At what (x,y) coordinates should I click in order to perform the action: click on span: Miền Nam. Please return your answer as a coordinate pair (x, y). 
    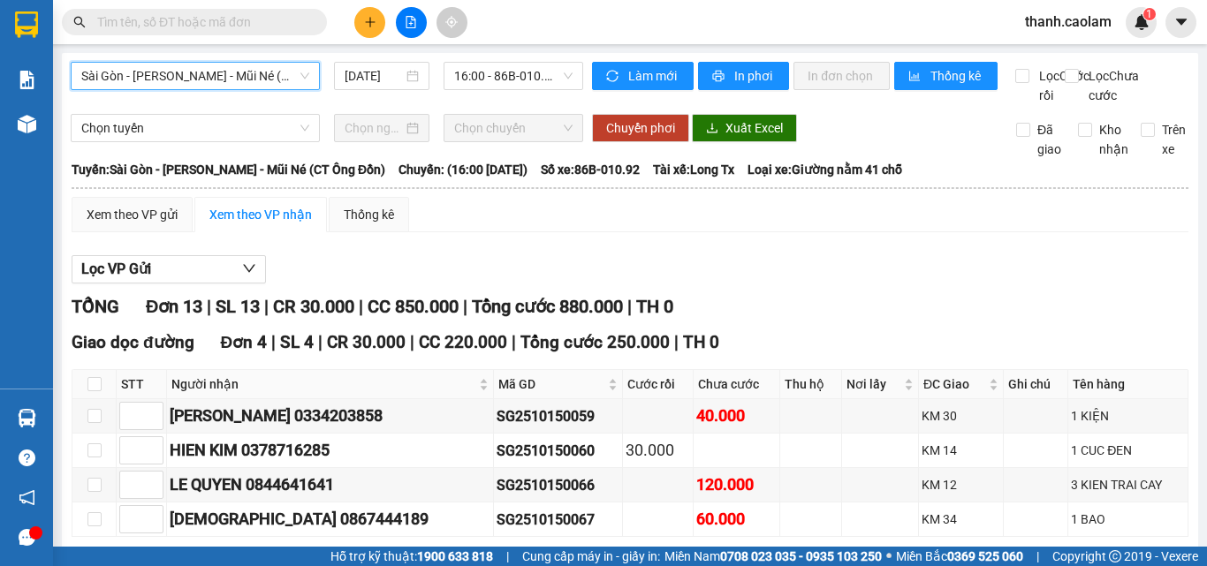
    Looking at the image, I should click on (773, 556).